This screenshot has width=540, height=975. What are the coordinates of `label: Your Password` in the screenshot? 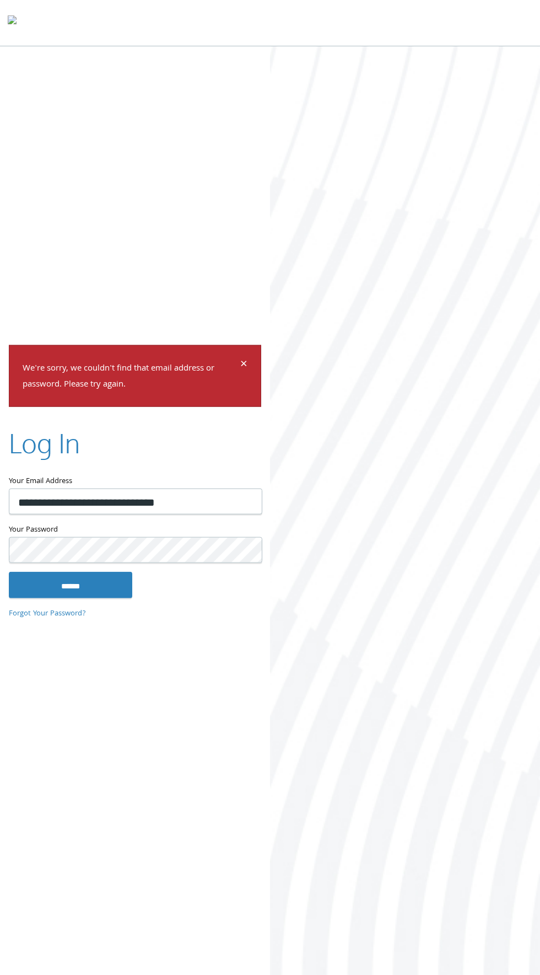 It's located at (135, 529).